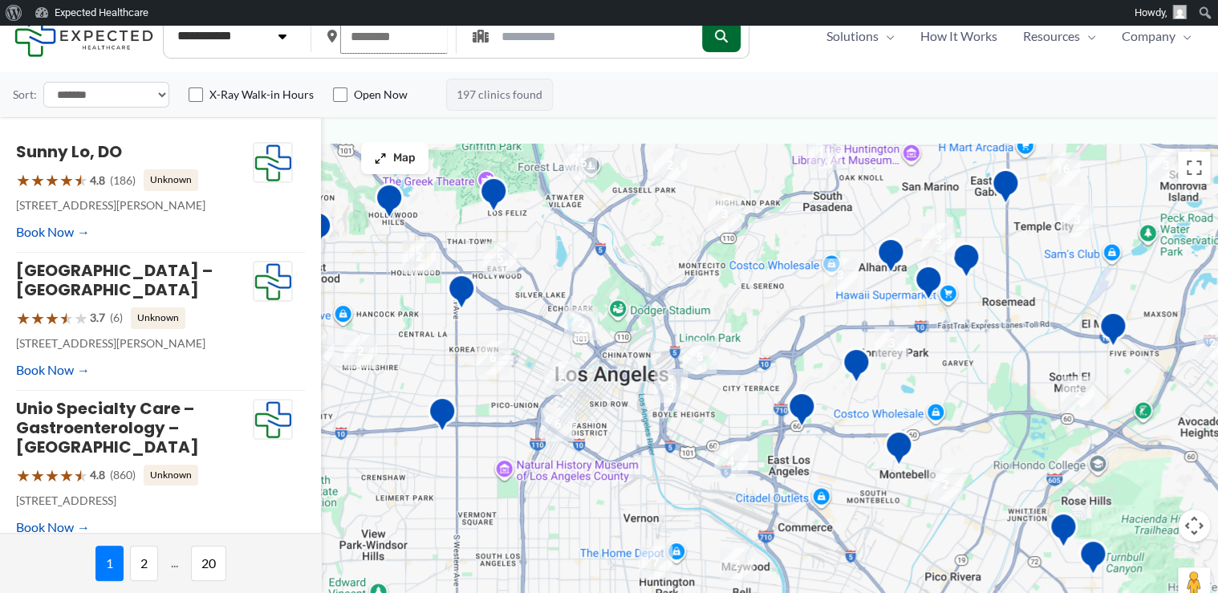  What do you see at coordinates (380, 158) in the screenshot?
I see `img: Maximize` at bounding box center [380, 158].